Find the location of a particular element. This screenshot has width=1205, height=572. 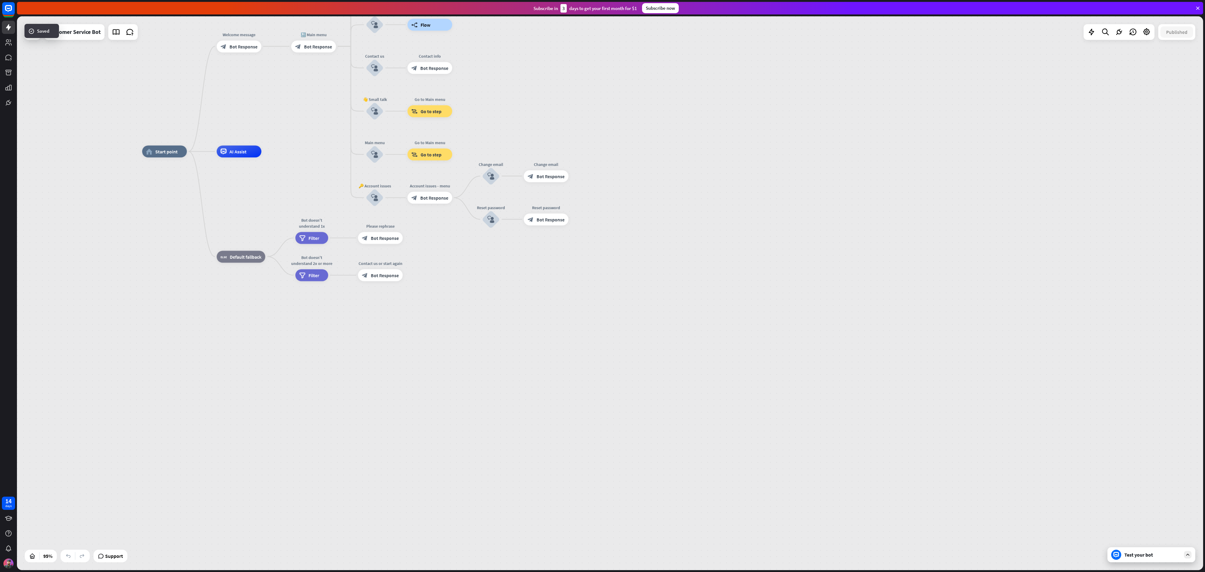

div: 🔙 Main menu is located at coordinates (314, 34).